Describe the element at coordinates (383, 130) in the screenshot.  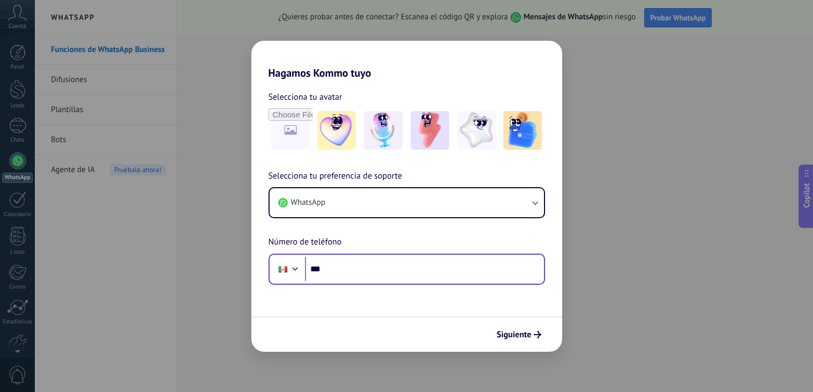
I see `img: -2.jpeg` at that location.